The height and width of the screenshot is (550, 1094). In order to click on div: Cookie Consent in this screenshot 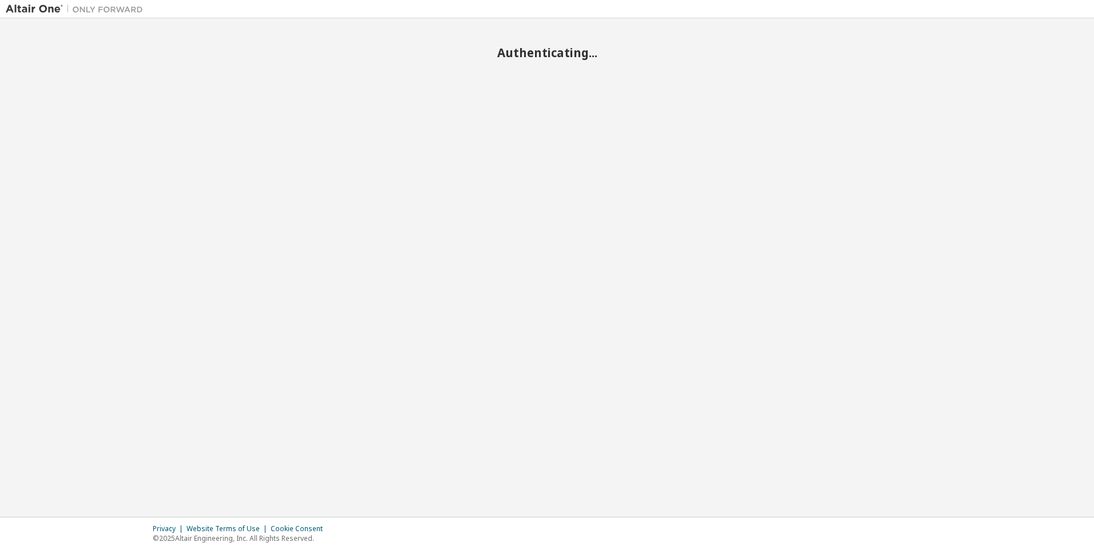, I will do `click(300, 529)`.